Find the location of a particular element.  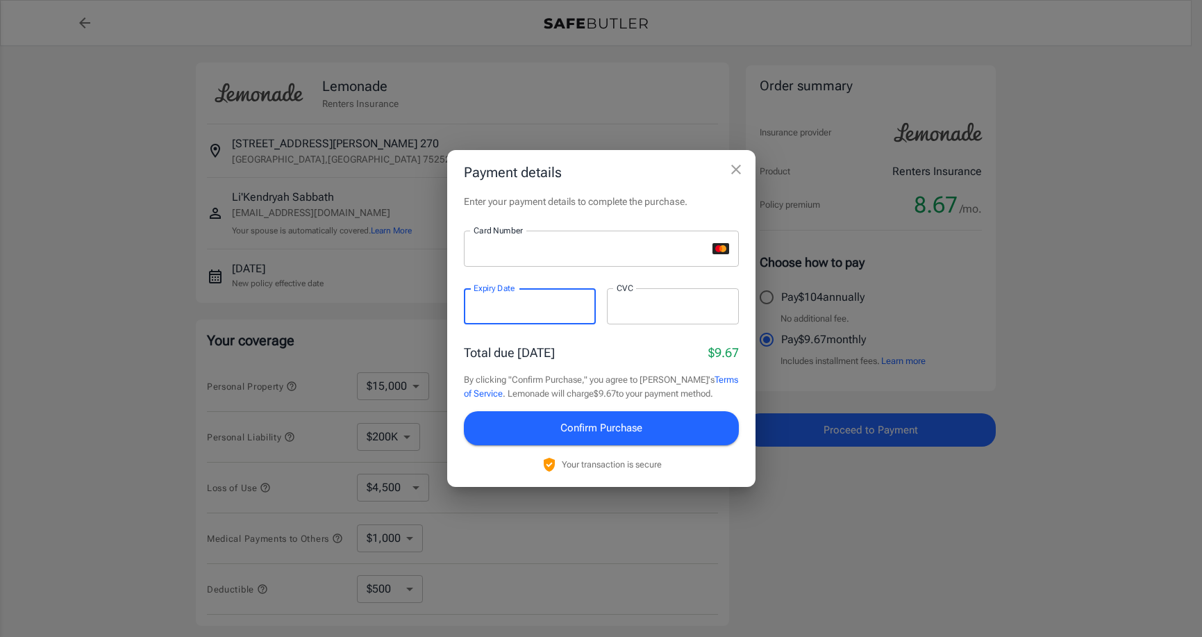

p: $9.67 is located at coordinates (724, 352).